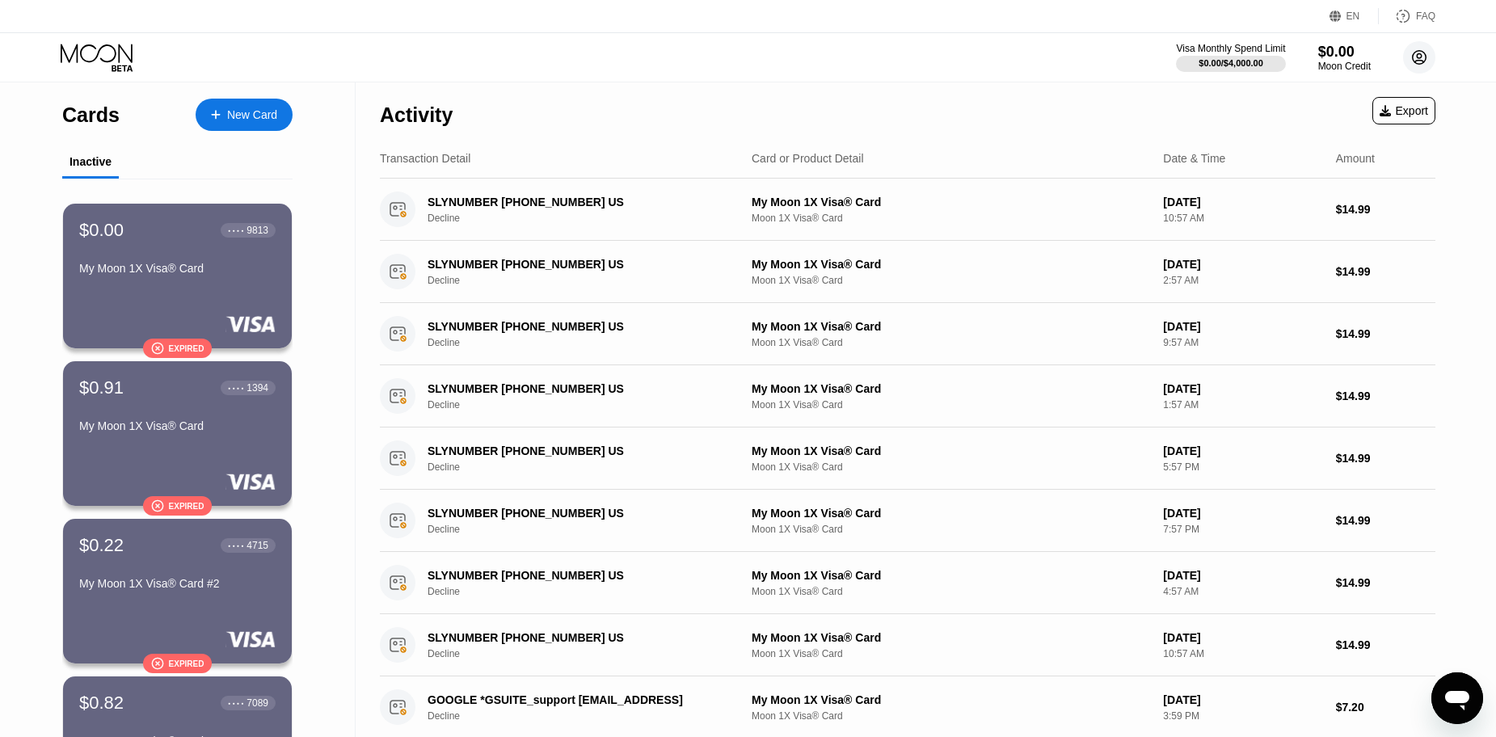 This screenshot has height=737, width=1496. I want to click on div: Visa Monthly Spend Limit, so click(1230, 48).